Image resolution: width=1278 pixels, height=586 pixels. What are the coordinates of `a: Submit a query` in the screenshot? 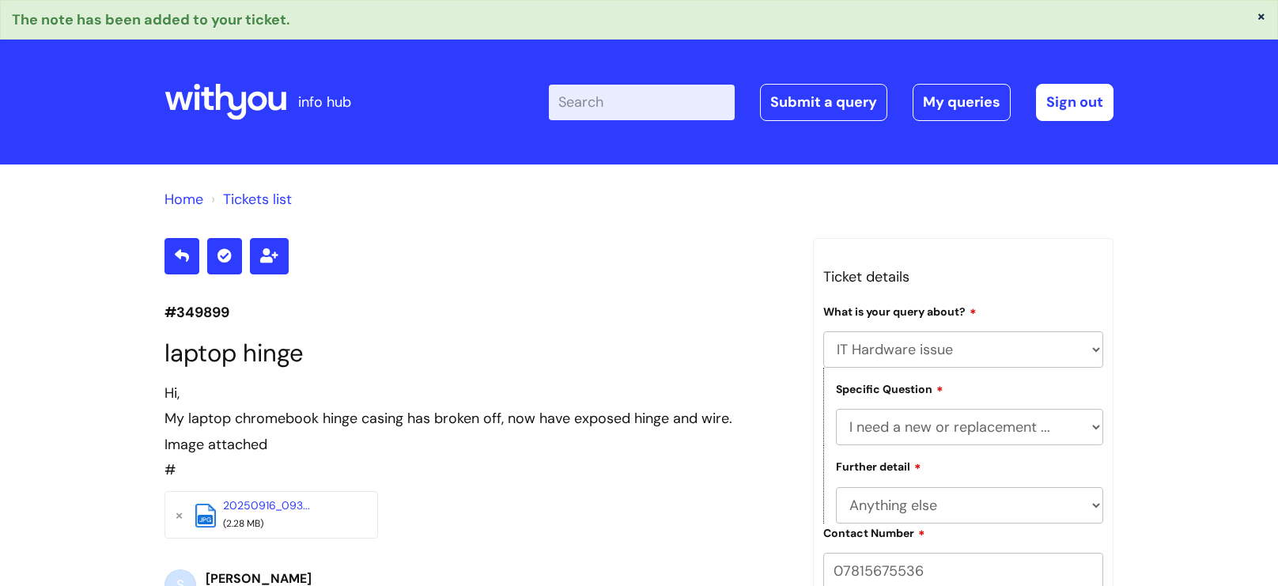 It's located at (823, 102).